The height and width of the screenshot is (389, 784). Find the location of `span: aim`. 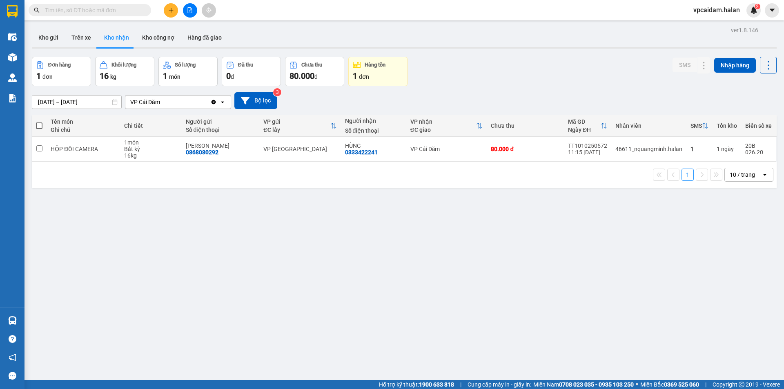

span: aim is located at coordinates (209, 10).